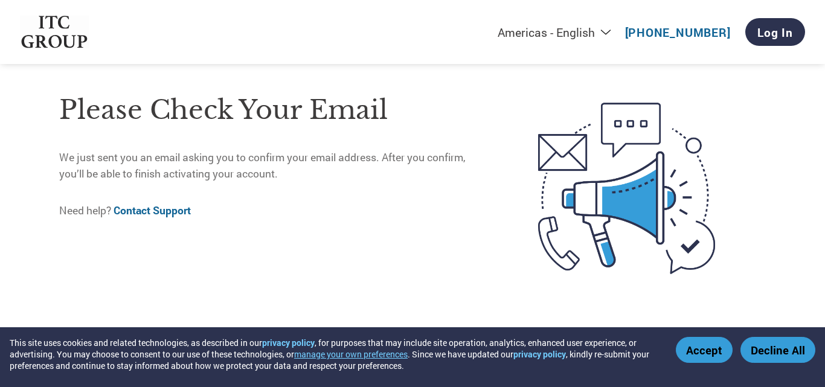 This screenshot has width=825, height=387. What do you see at coordinates (778, 350) in the screenshot?
I see `button: Decline All` at bounding box center [778, 350].